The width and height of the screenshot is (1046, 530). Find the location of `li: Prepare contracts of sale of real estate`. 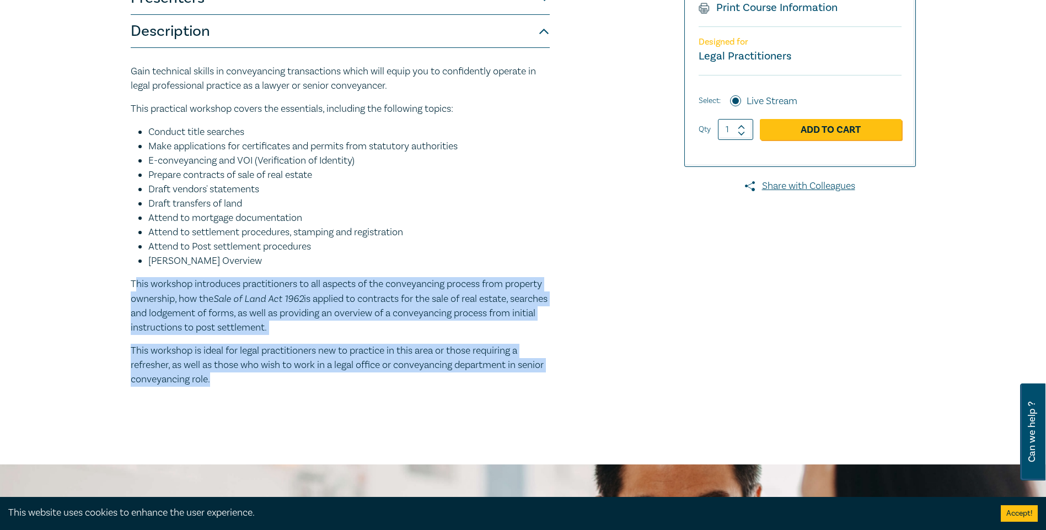

li: Prepare contracts of sale of real estate is located at coordinates (349, 175).